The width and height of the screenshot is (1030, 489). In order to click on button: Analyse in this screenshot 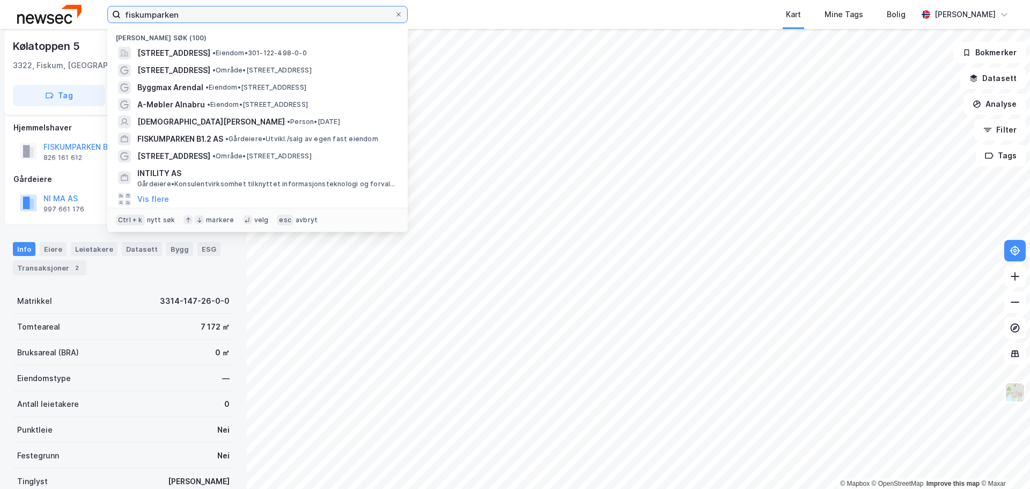, I will do `click(994, 104)`.